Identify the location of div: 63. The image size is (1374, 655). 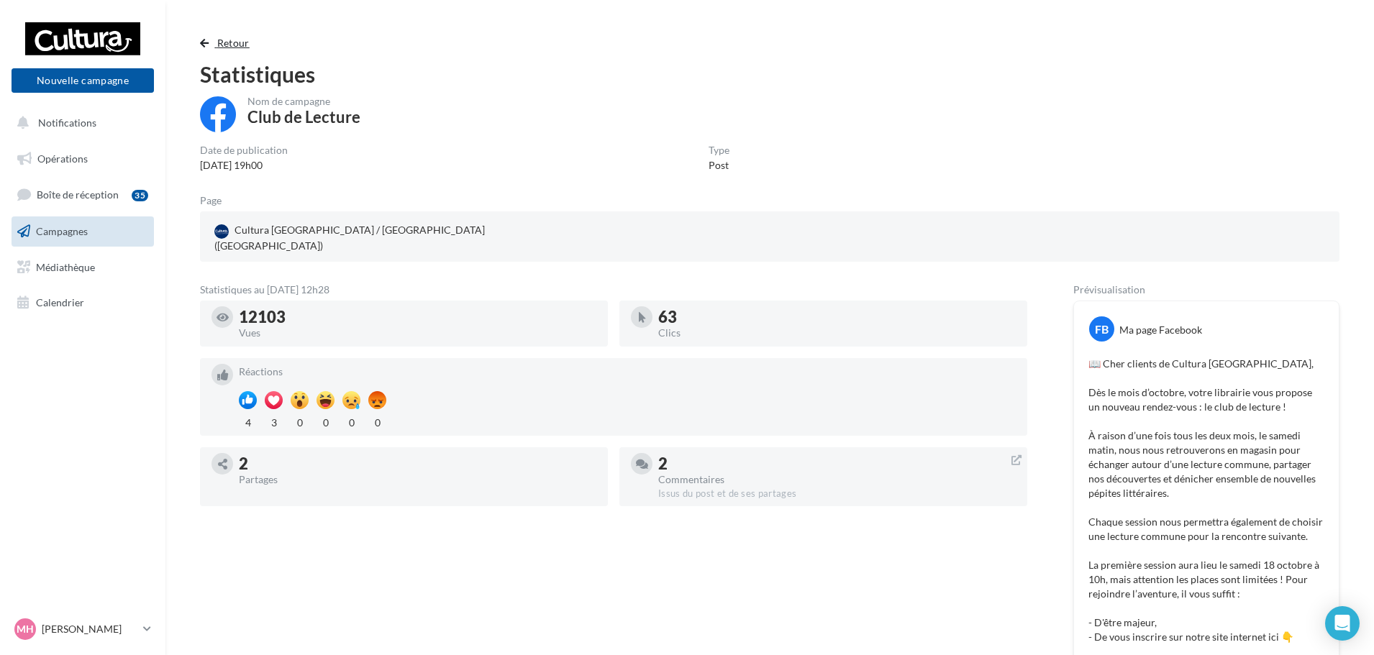
(837, 317).